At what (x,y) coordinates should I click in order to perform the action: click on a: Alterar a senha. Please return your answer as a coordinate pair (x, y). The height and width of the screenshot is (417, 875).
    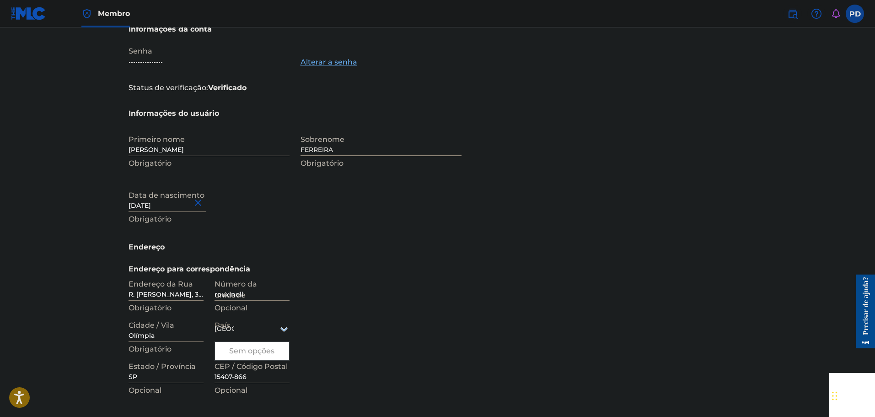
    Looking at the image, I should click on (329, 62).